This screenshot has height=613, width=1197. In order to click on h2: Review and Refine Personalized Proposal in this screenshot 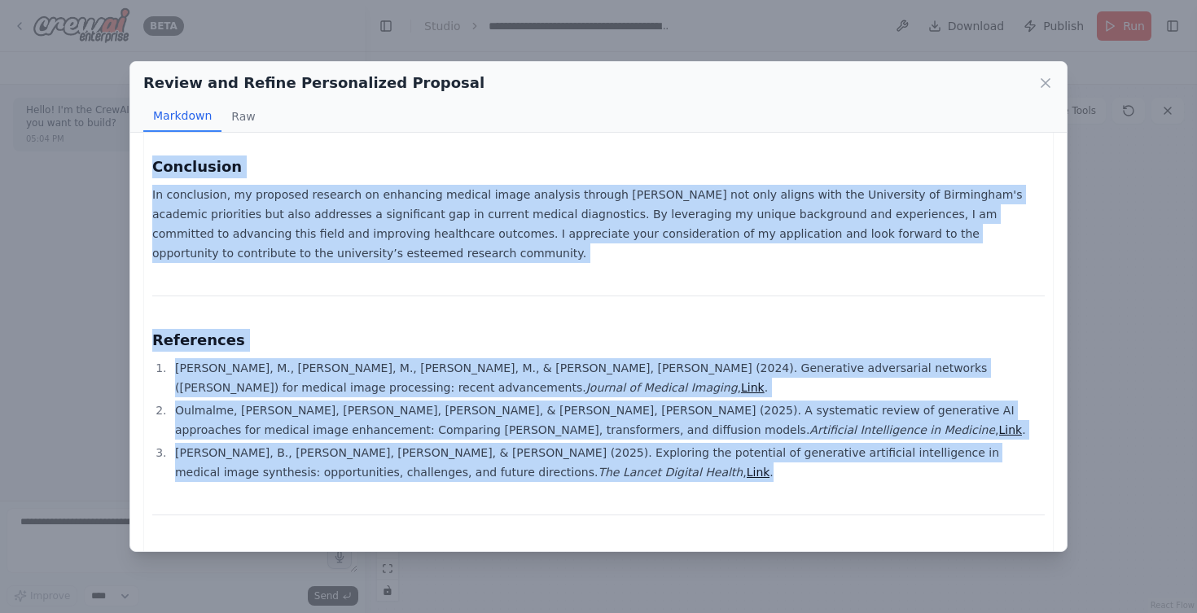, I will do `click(314, 83)`.